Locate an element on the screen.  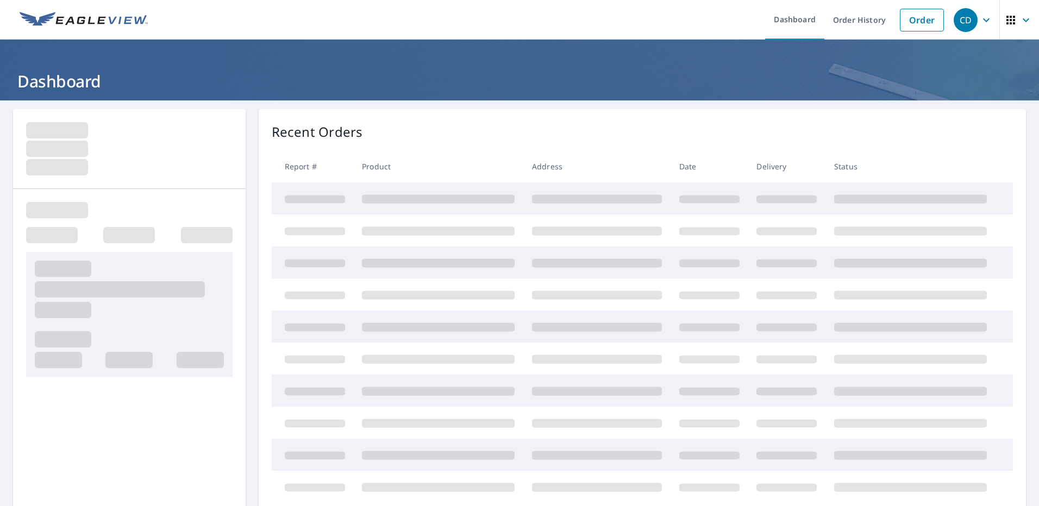
a: Order is located at coordinates (921, 20).